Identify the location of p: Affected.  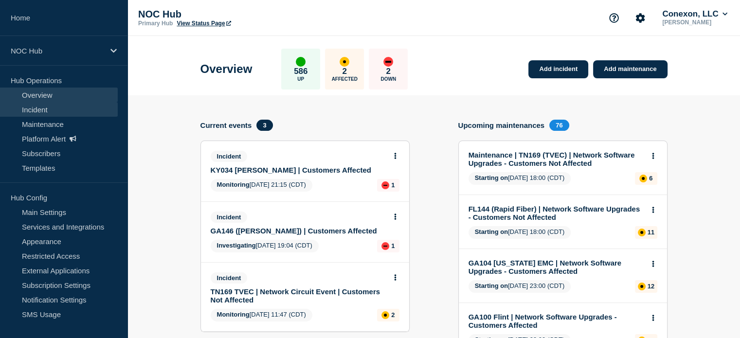
(344, 79).